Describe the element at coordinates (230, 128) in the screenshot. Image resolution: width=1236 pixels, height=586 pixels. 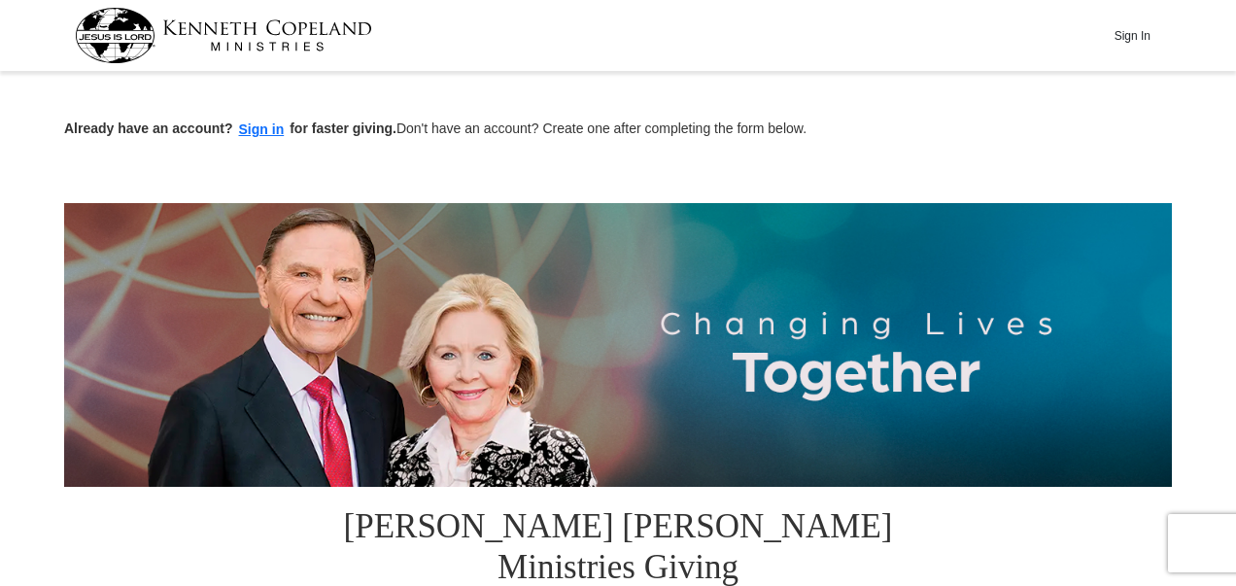
I see `strong: Already have an account? for faster giving.` at that location.